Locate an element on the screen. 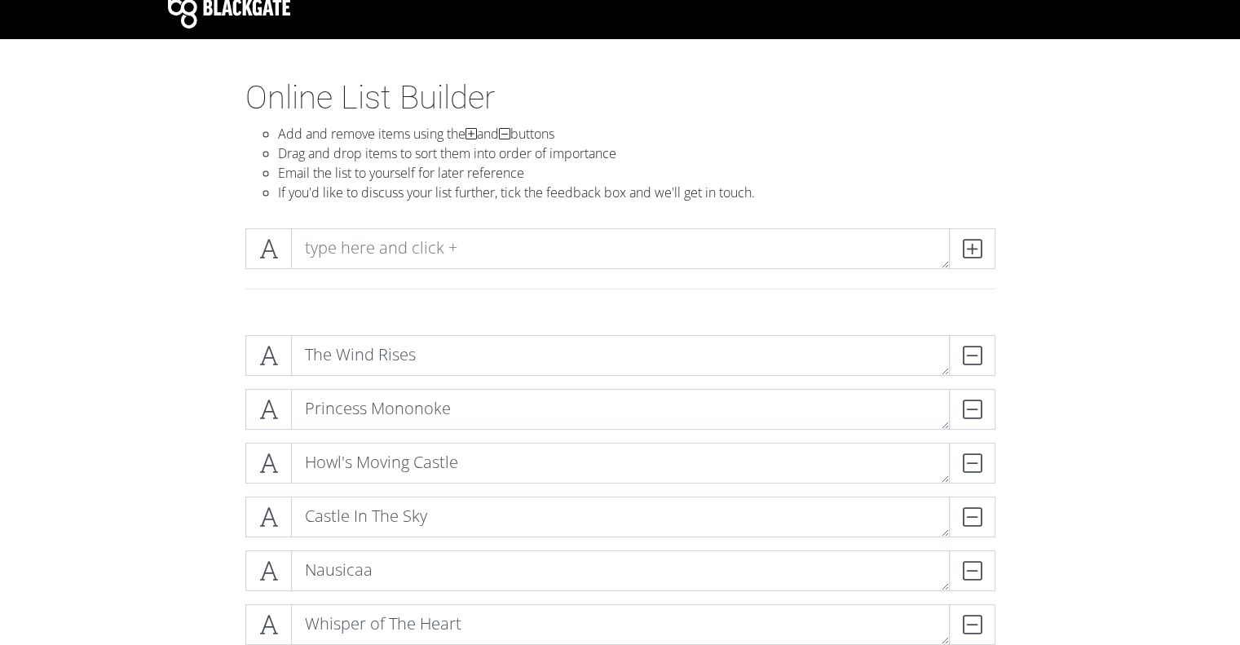 The width and height of the screenshot is (1240, 645). li: Email the list to yourself for later reference is located at coordinates (637, 173).